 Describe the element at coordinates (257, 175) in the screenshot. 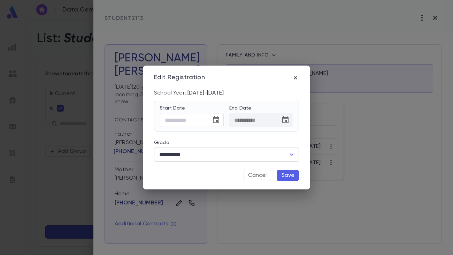

I see `button: Cancel` at that location.